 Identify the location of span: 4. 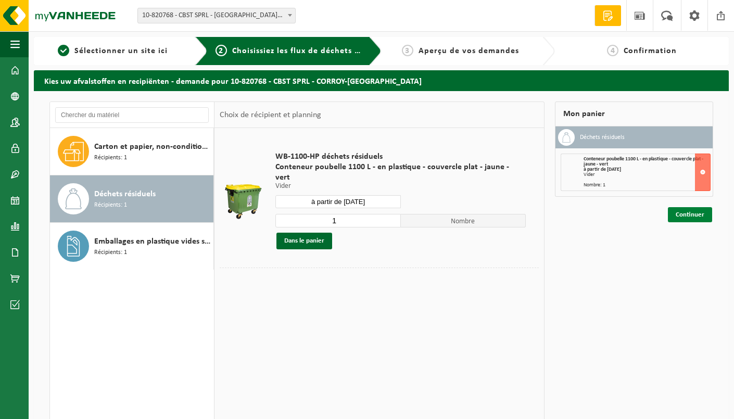
(613, 50).